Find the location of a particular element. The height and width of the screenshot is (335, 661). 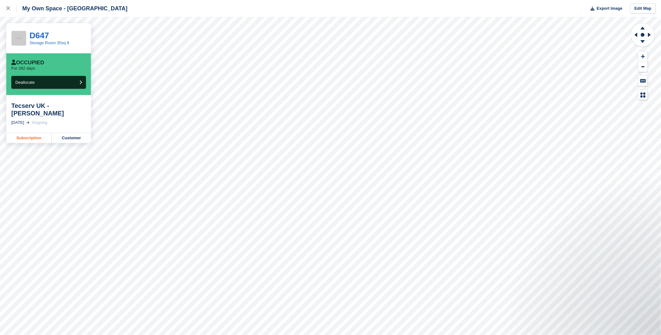

button: Keyboard Shortcuts is located at coordinates (643, 81).